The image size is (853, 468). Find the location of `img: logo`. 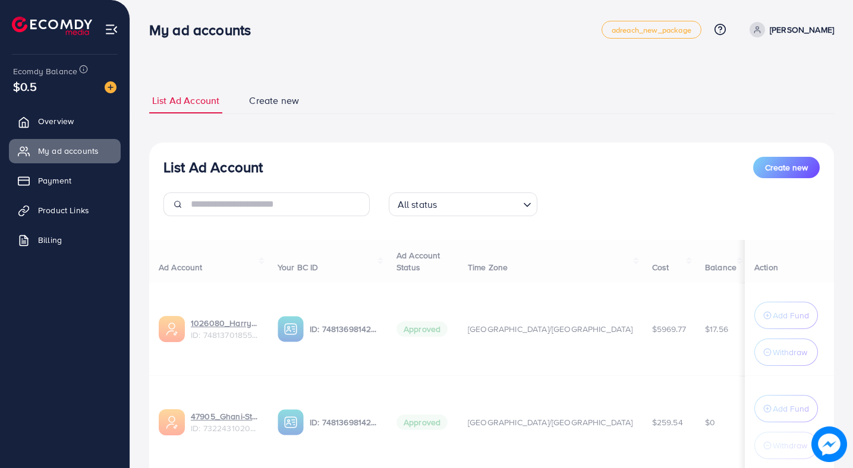

img: logo is located at coordinates (52, 26).